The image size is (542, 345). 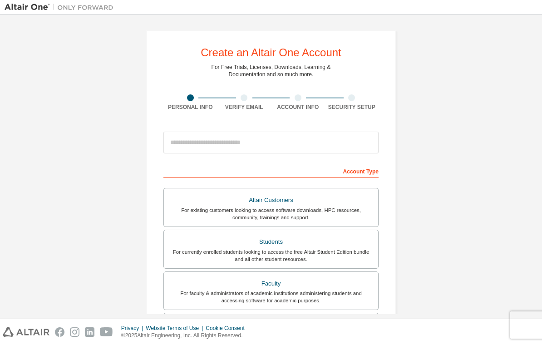 What do you see at coordinates (89, 332) in the screenshot?
I see `img: linkedin.svg` at bounding box center [89, 332].